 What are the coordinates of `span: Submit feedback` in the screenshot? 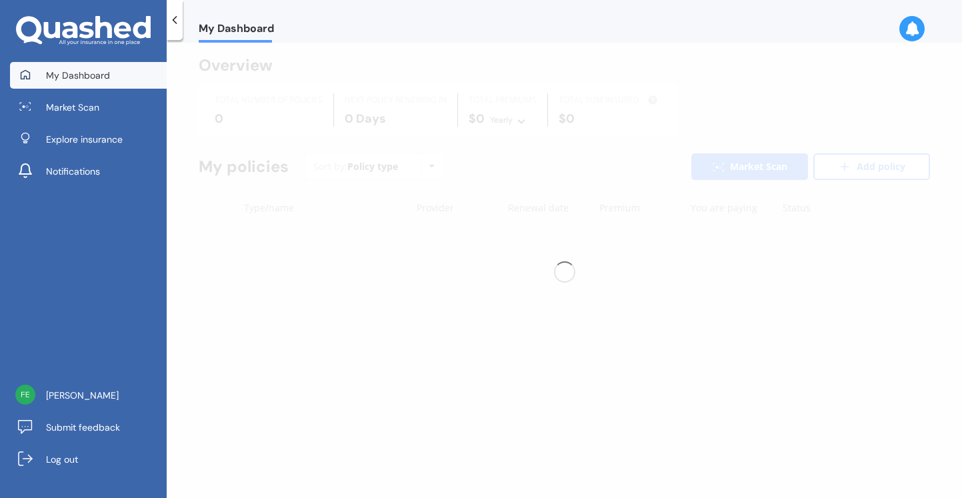 It's located at (83, 427).